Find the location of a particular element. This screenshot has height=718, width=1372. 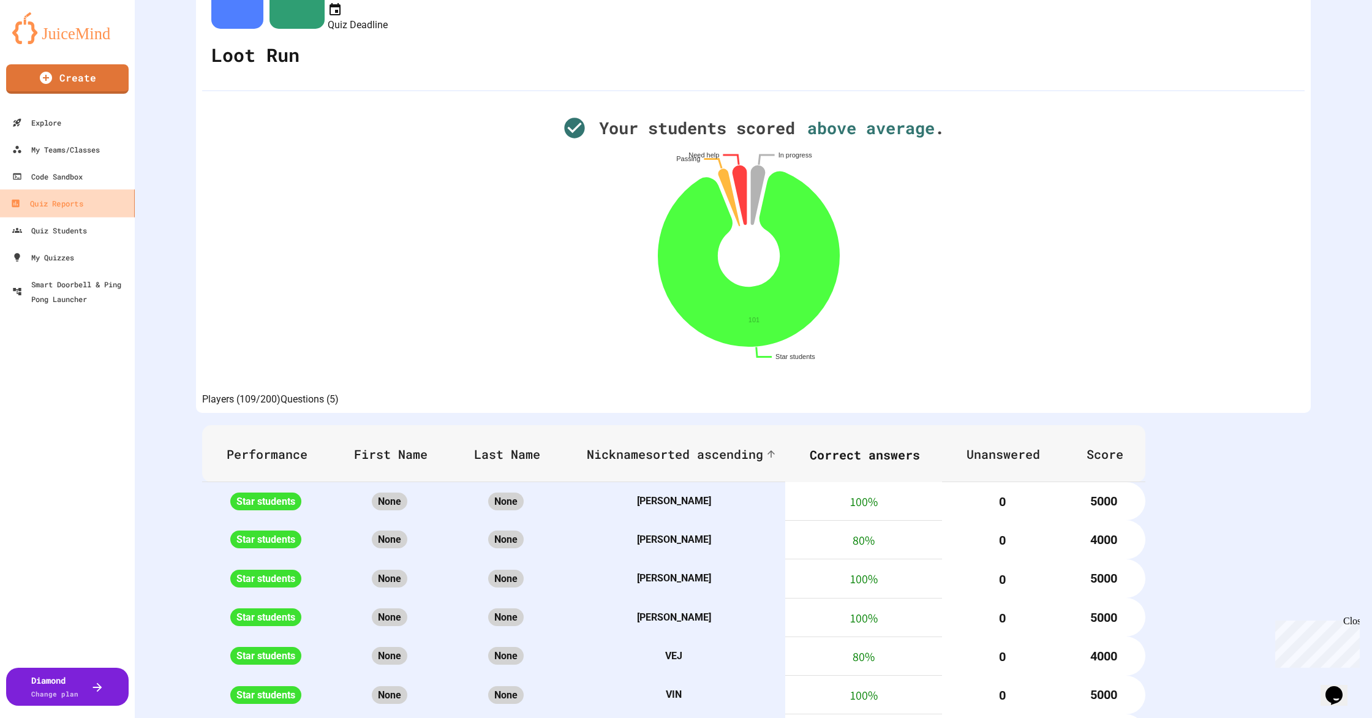

button: Players (109/200) is located at coordinates (241, 399).